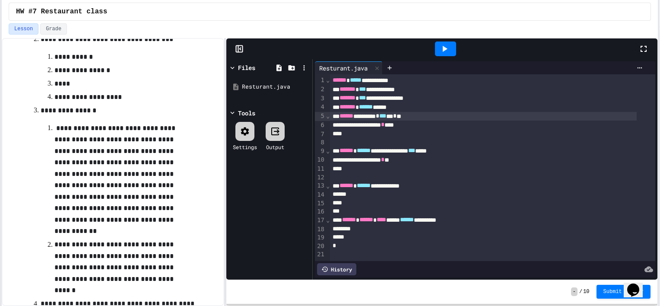 The image size is (660, 306). What do you see at coordinates (320, 89) in the screenshot?
I see `div: 2` at bounding box center [320, 89].